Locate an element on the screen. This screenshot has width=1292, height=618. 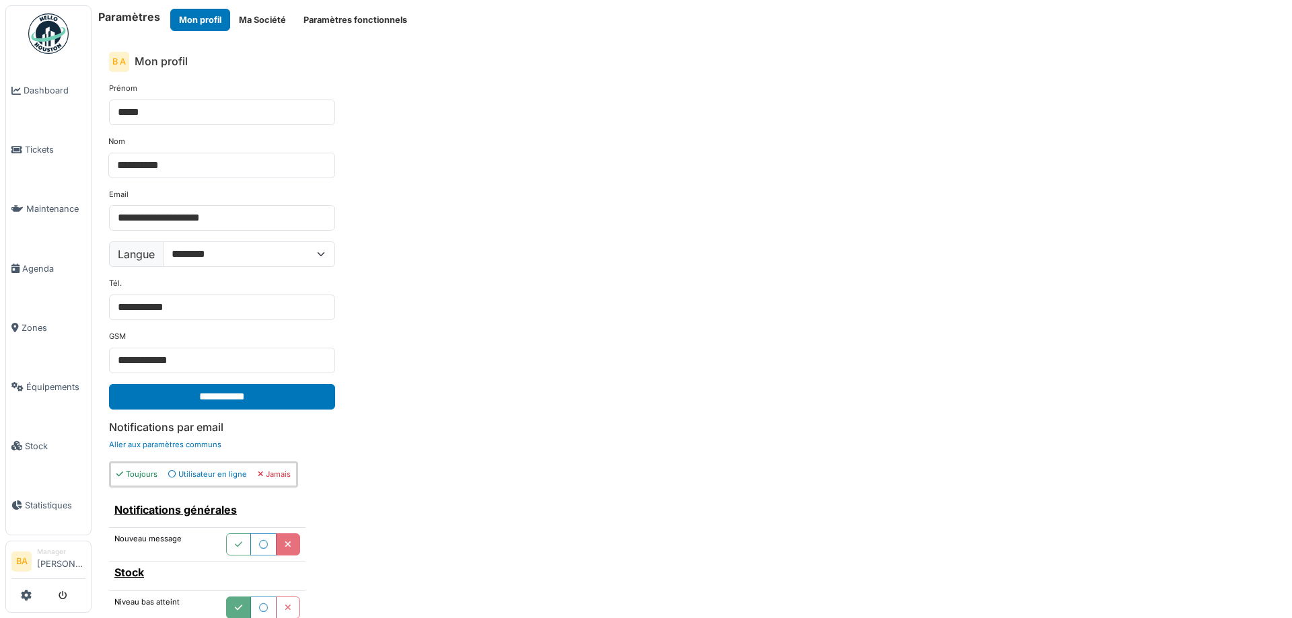
span: Agenda is located at coordinates (54, 268).